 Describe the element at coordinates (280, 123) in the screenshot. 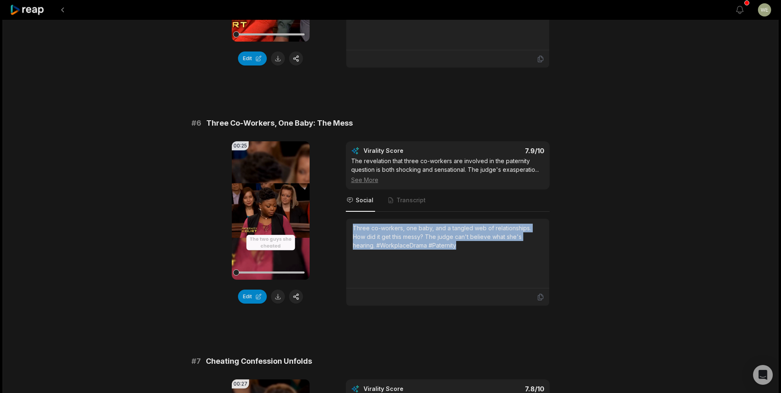

I see `span: Three Co-Workers, One Baby: The Mess` at that location.